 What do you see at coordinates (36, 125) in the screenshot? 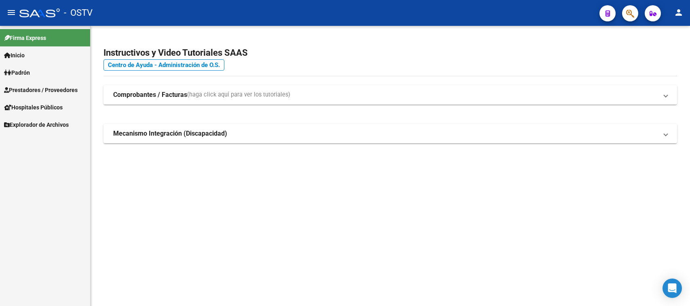
I see `span: Explorador de Archivos` at bounding box center [36, 125].